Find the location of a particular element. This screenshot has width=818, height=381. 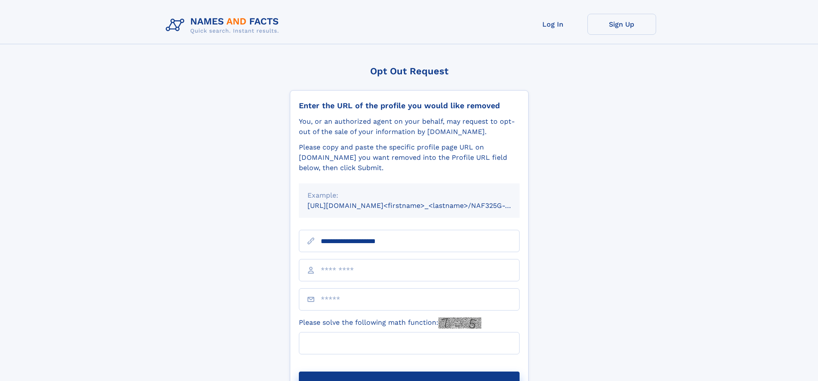

div: Example: is located at coordinates (409, 195).